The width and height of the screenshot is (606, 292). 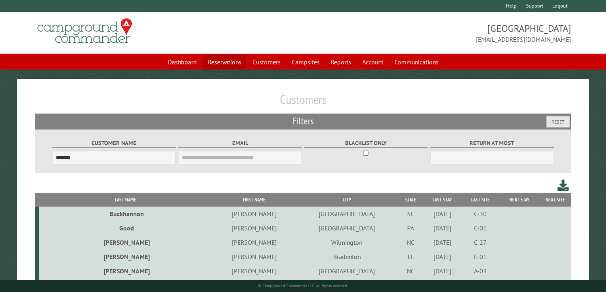 What do you see at coordinates (519, 200) in the screenshot?
I see `th: Next Stay` at bounding box center [519, 200].